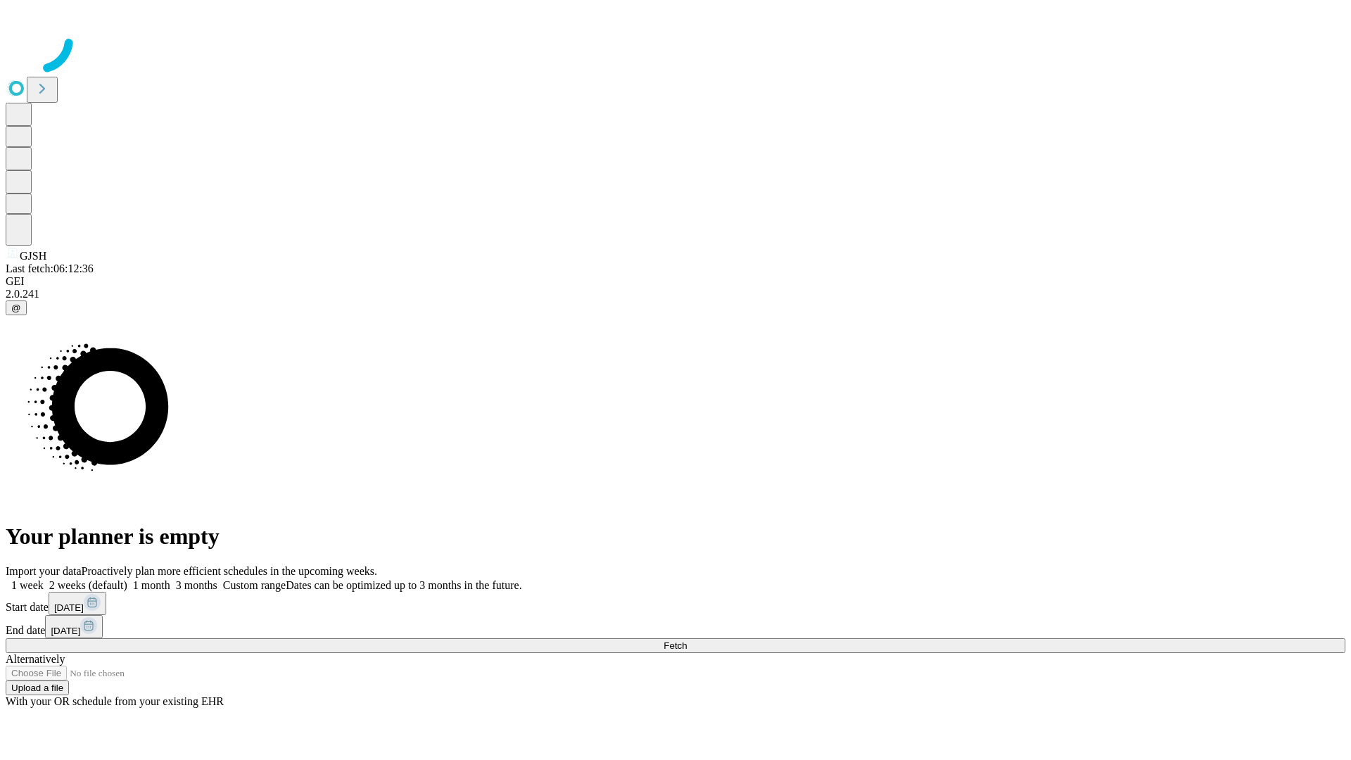  I want to click on span: Alternatively, so click(35, 659).